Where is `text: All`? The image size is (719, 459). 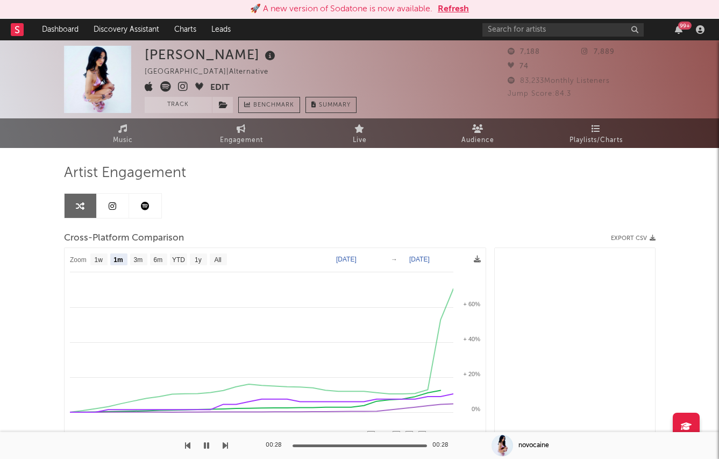 text: All is located at coordinates (217, 260).